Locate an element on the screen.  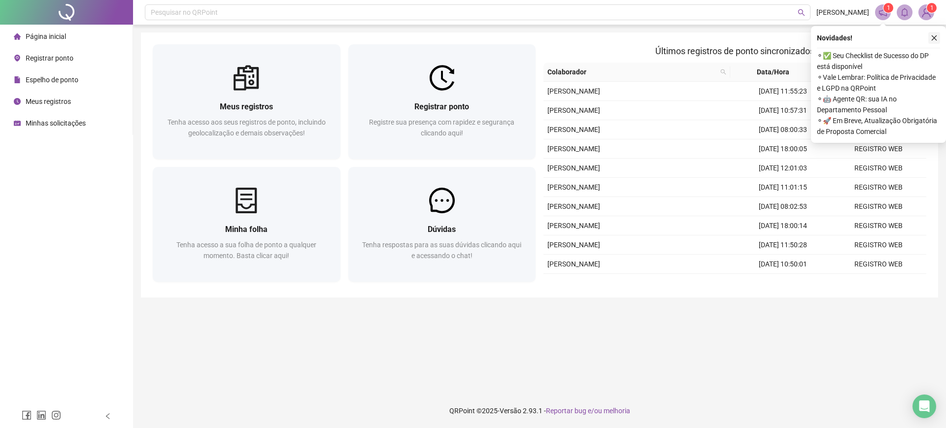
span: instagram is located at coordinates (56, 415).